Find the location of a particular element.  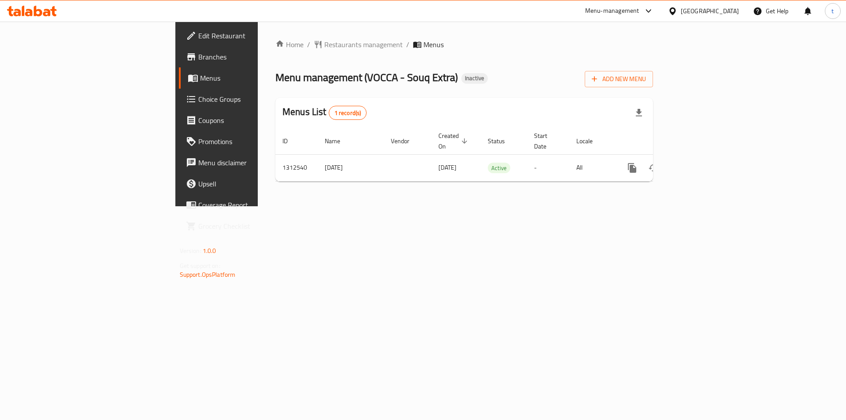

div: Total records count is located at coordinates (348, 113).